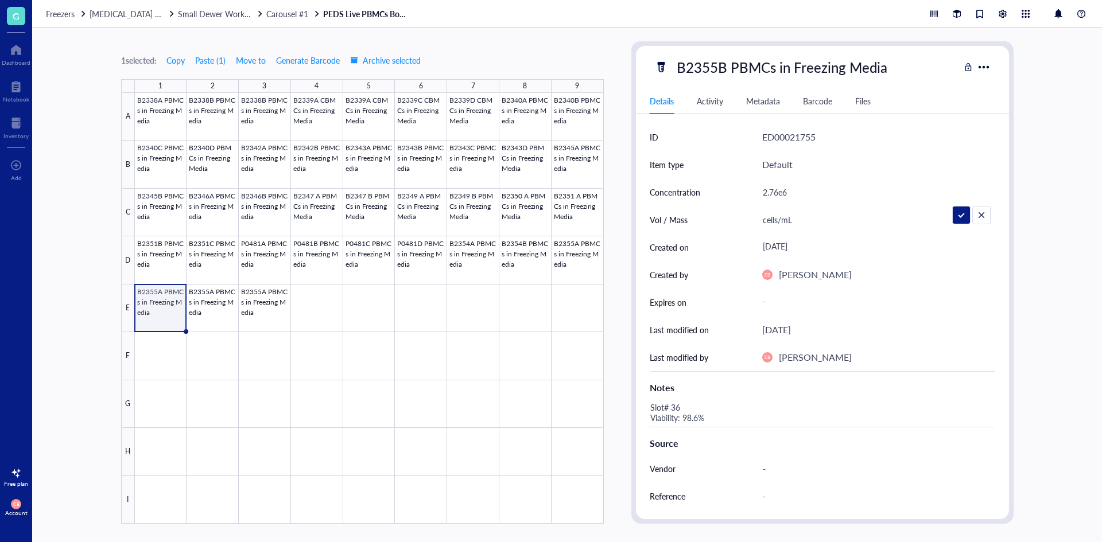  I want to click on span: Small Dewer Working Storage, so click(231, 14).